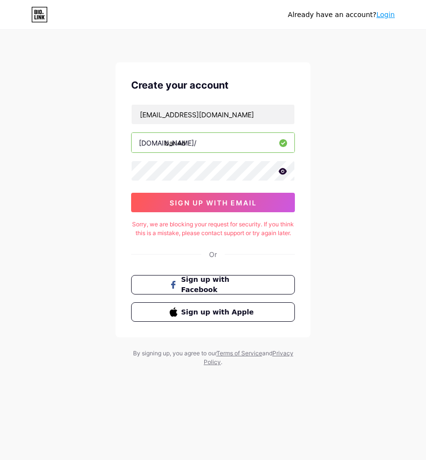 The height and width of the screenshot is (460, 426). What do you see at coordinates (213, 203) in the screenshot?
I see `button: sign up with email` at bounding box center [213, 203].